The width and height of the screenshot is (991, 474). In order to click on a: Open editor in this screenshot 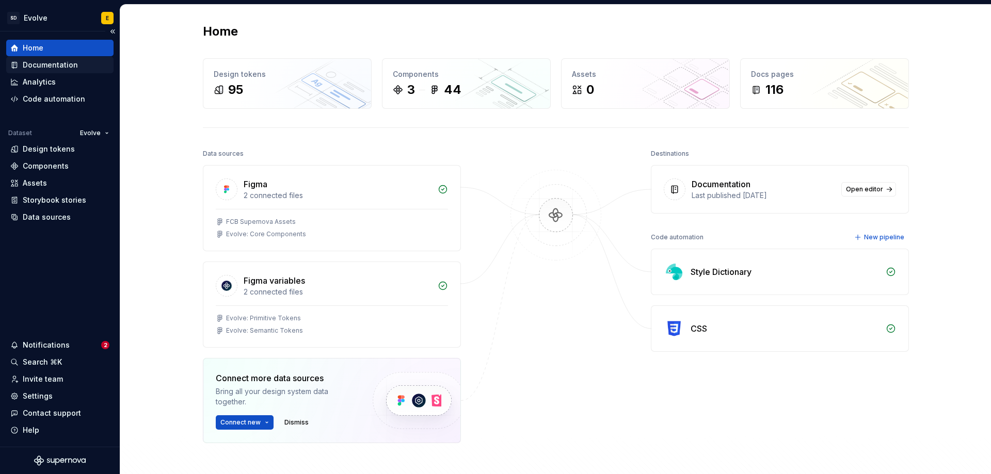, I will do `click(869, 189)`.